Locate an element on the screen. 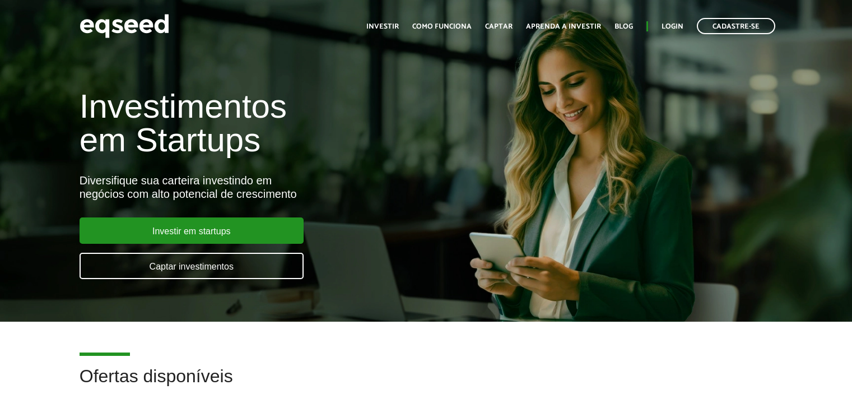  img: EqSeed is located at coordinates (124, 26).